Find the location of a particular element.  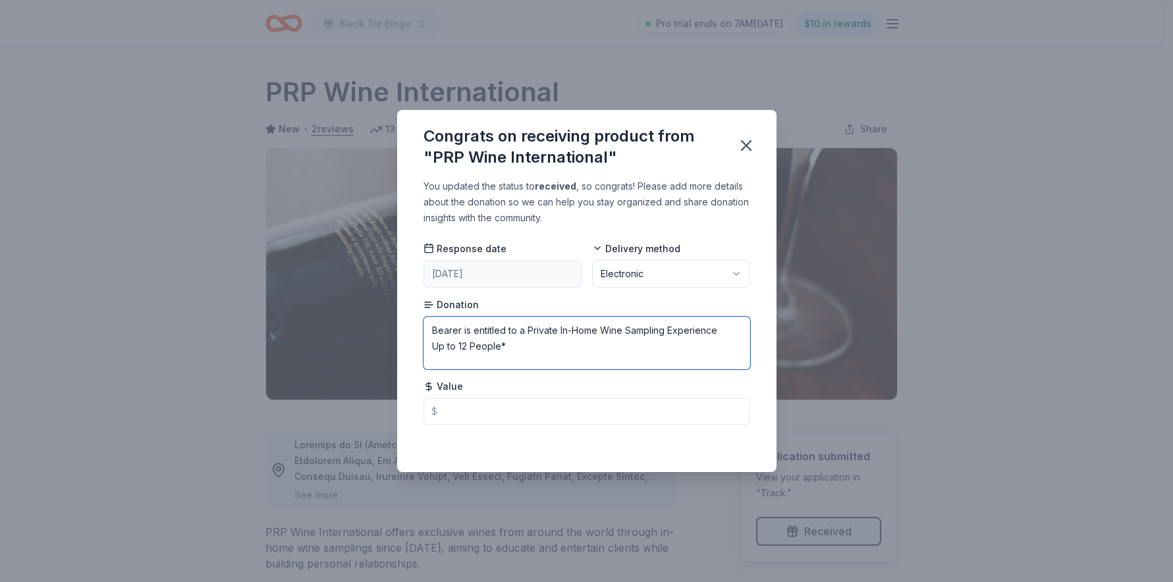

span: Value is located at coordinates (443, 387).